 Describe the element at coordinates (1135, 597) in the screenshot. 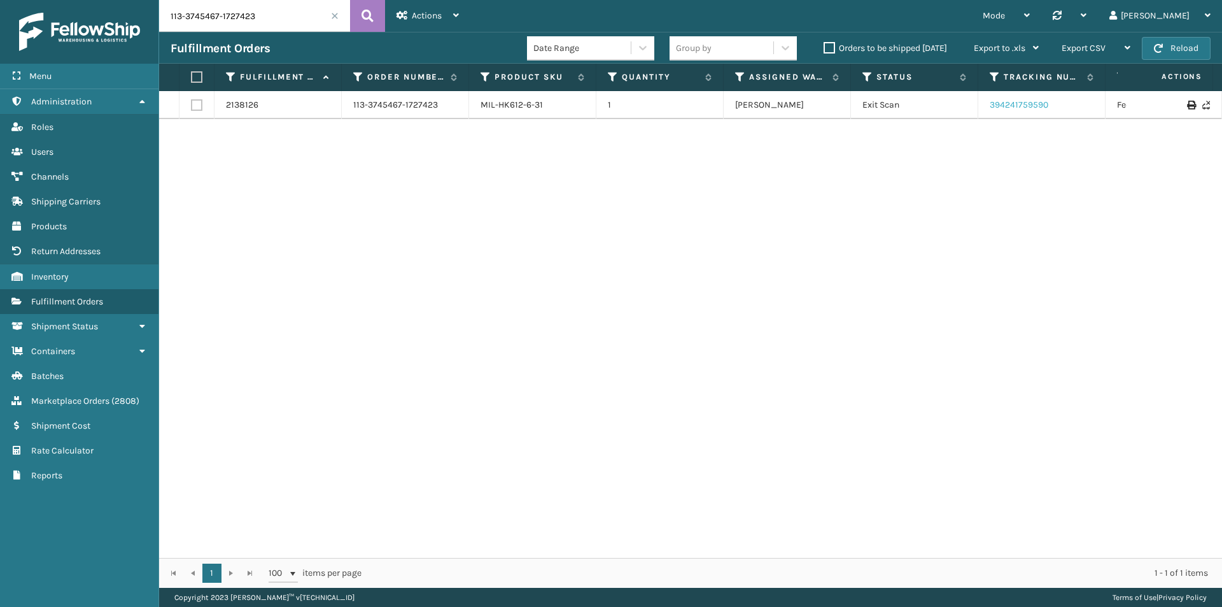

I see `a: Terms of Use` at that location.